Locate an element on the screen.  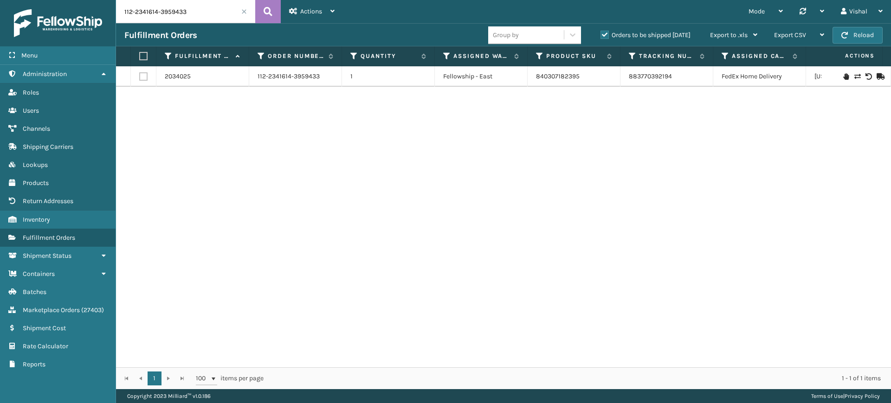
label: Fulfillment Order Id is located at coordinates (203, 56).